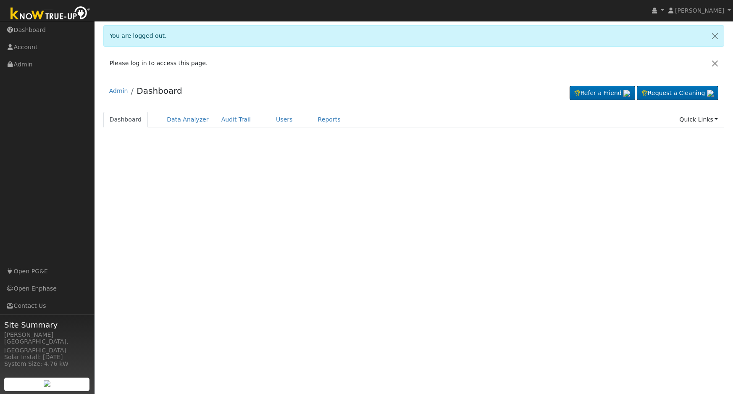 The image size is (733, 394). What do you see at coordinates (236, 119) in the screenshot?
I see `a: Audit Trail` at bounding box center [236, 119].